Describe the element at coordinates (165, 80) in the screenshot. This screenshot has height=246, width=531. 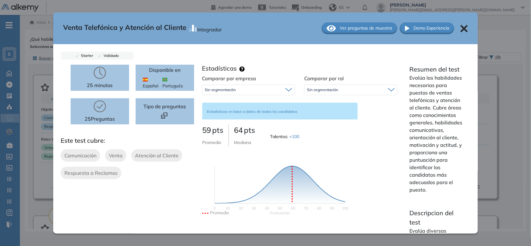
I see `img: BRA` at that location.